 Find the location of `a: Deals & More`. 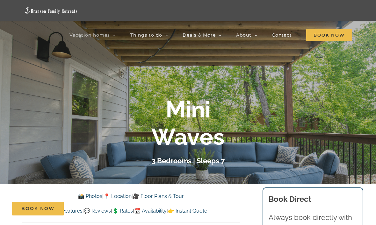

a: Deals & More is located at coordinates (202, 35).